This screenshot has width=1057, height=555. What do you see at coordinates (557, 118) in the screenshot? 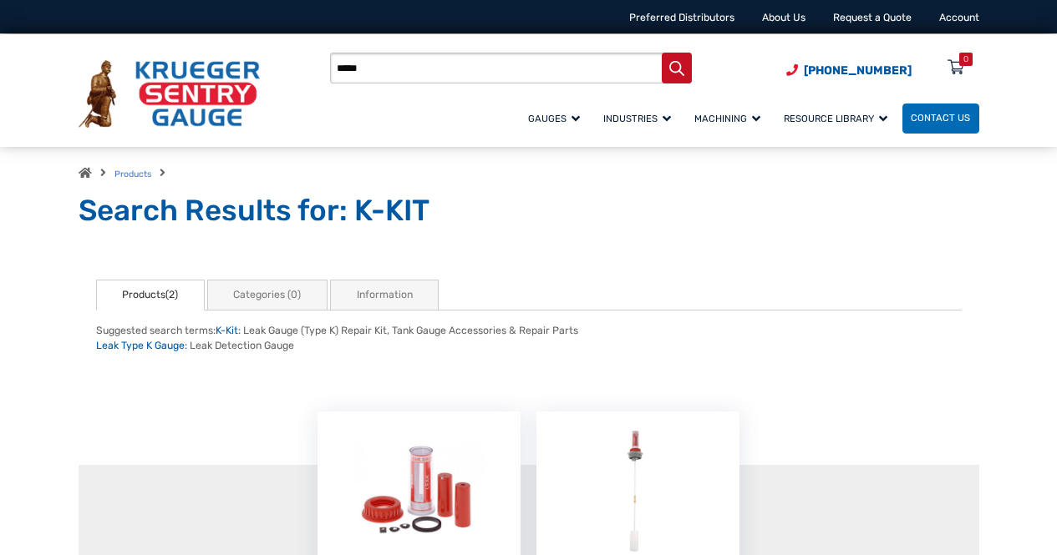
I see `a: Gauges` at bounding box center [557, 118].